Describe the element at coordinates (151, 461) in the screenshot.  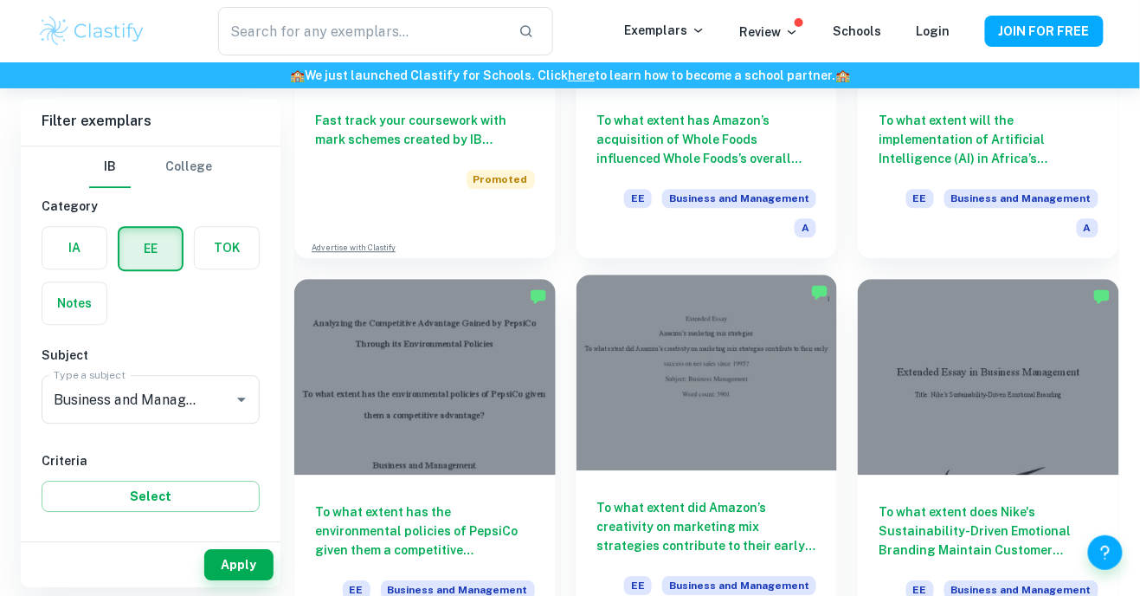
I see `h6: Criteria` at that location.